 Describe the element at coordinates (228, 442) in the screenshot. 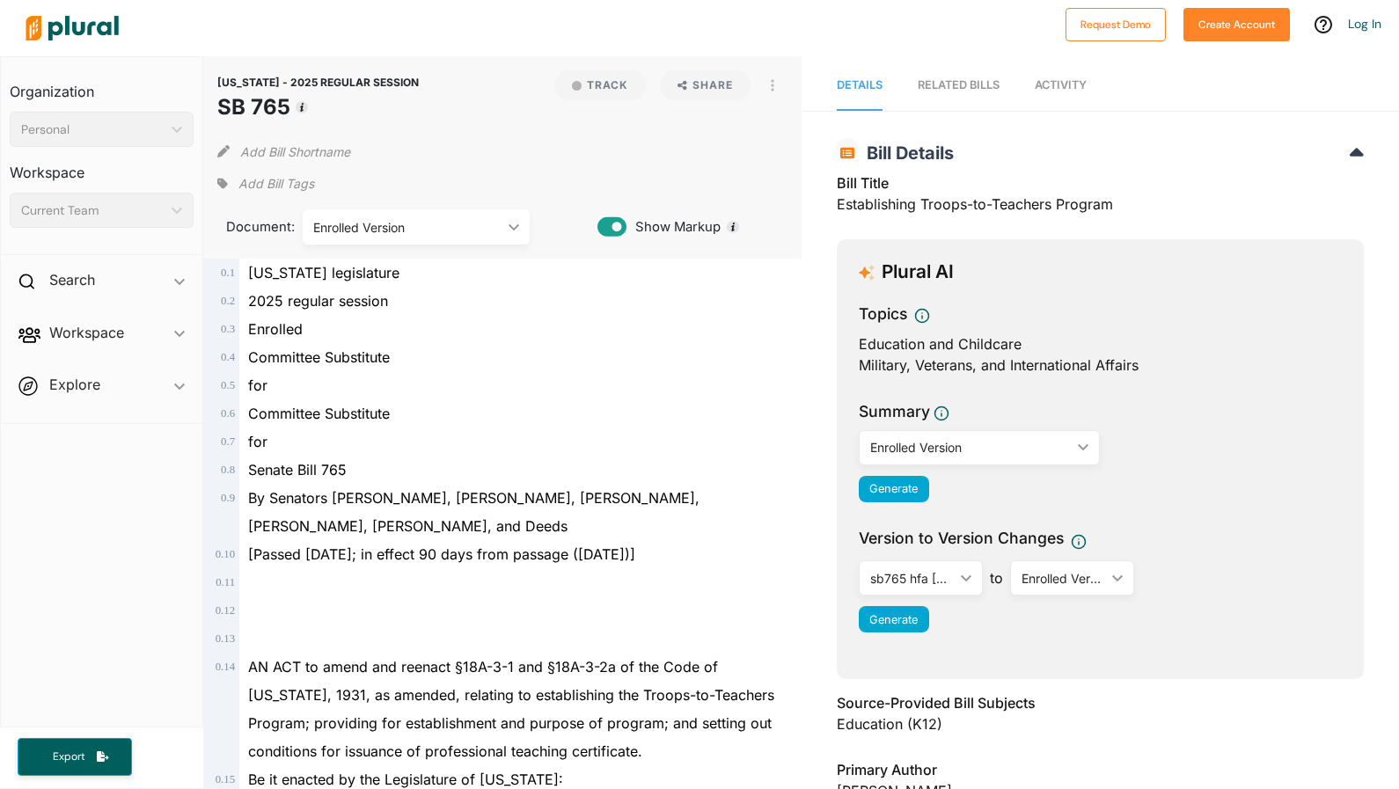

I see `span: 0 . 7` at that location.